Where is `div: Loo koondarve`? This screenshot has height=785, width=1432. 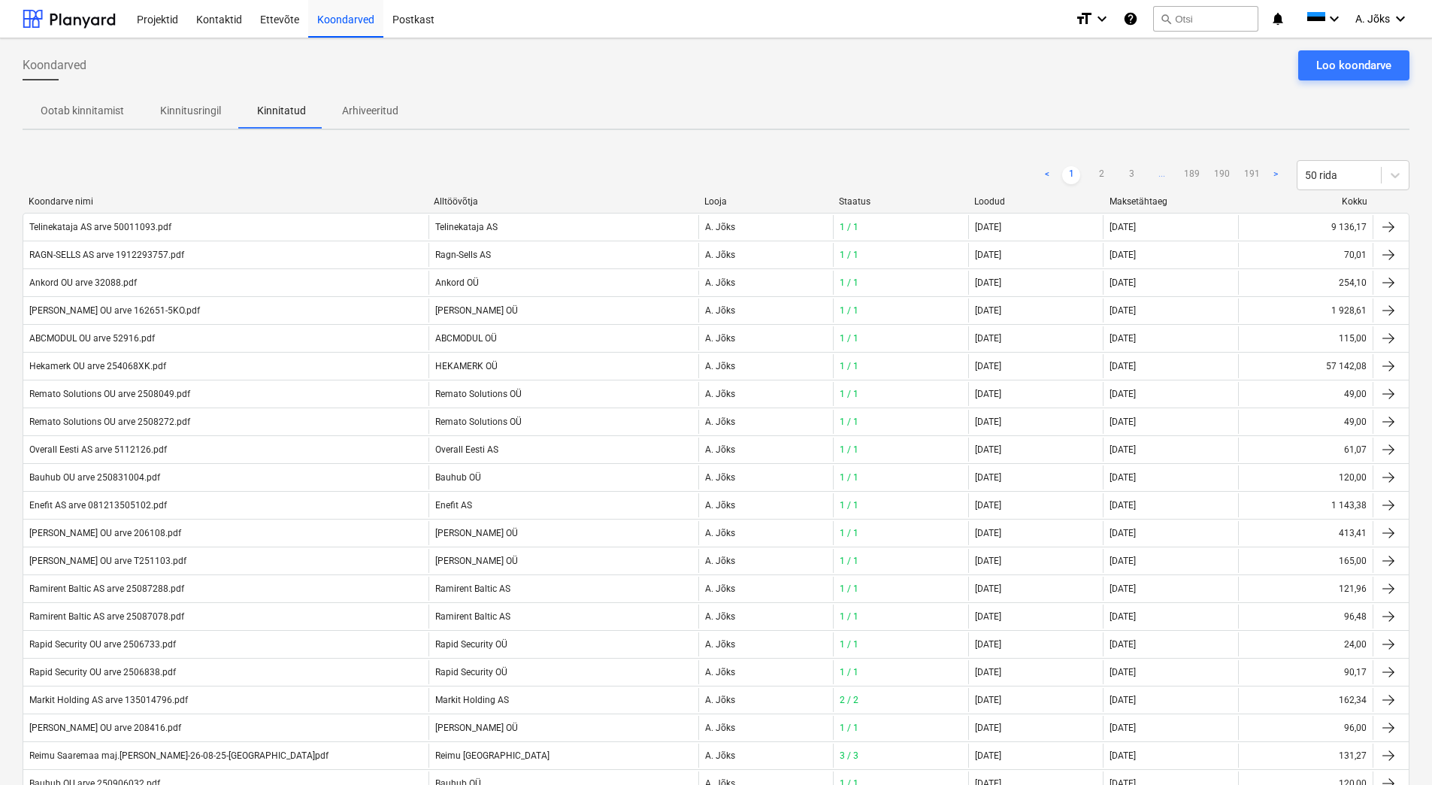
div: Loo koondarve is located at coordinates (1354, 65).